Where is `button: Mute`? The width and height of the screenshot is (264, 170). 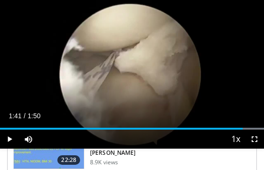
button: Mute is located at coordinates (28, 139).